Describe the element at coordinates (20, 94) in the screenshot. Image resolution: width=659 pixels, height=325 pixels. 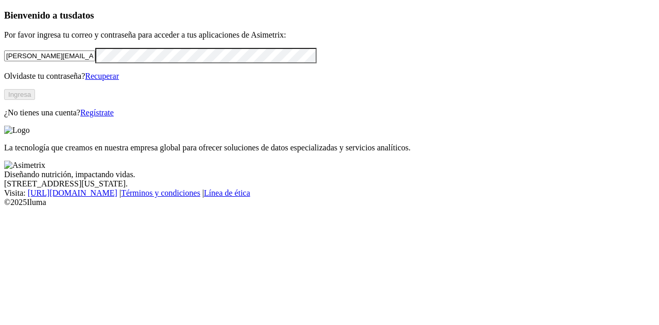
I see `button: Ingresa` at that location.